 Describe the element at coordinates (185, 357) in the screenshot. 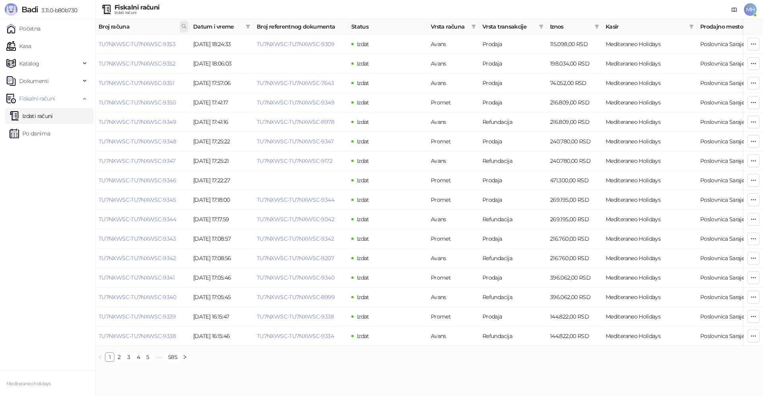

I see `span: right` at that location.